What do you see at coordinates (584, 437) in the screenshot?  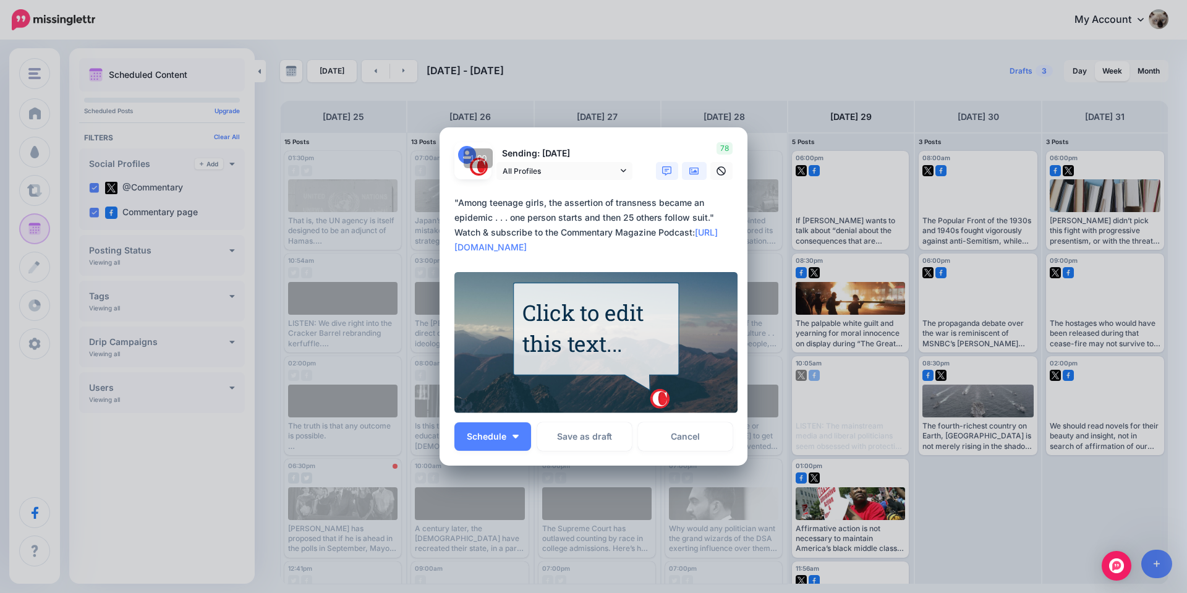 I see `button: Save as draft` at bounding box center [584, 437].